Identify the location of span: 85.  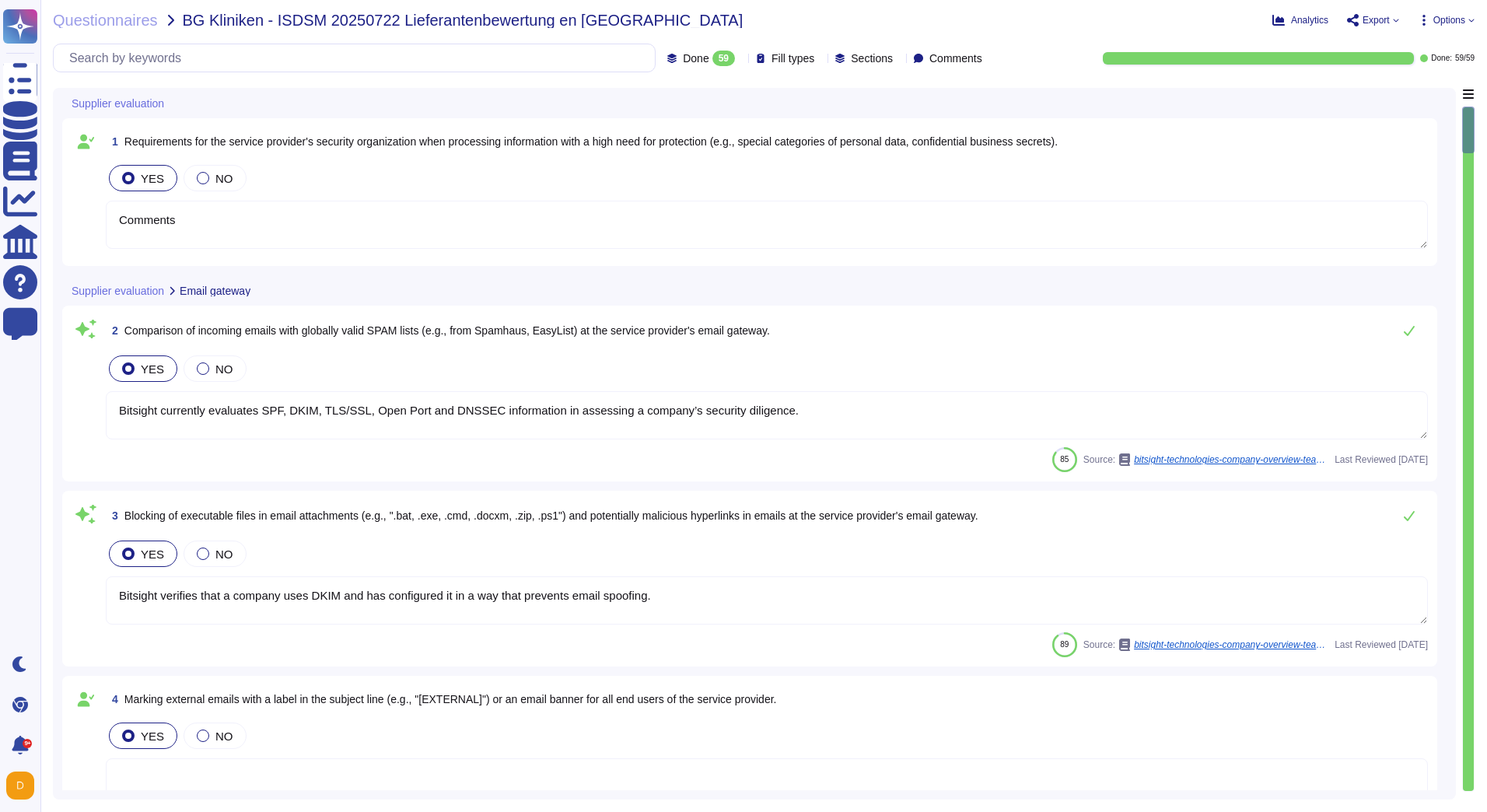
(1064, 459).